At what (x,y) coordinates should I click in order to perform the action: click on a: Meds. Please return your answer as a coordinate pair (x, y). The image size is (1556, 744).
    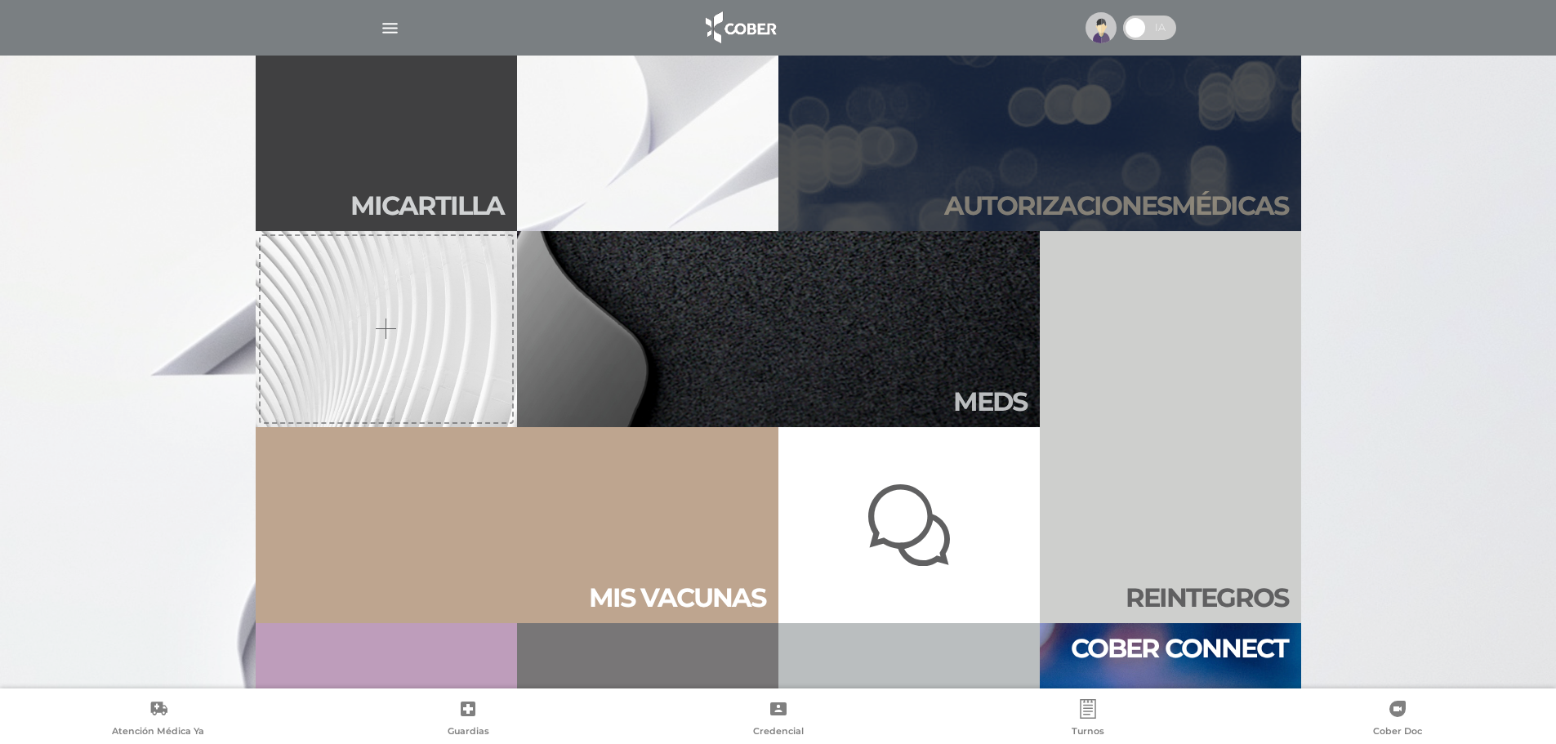
    Looking at the image, I should click on (778, 329).